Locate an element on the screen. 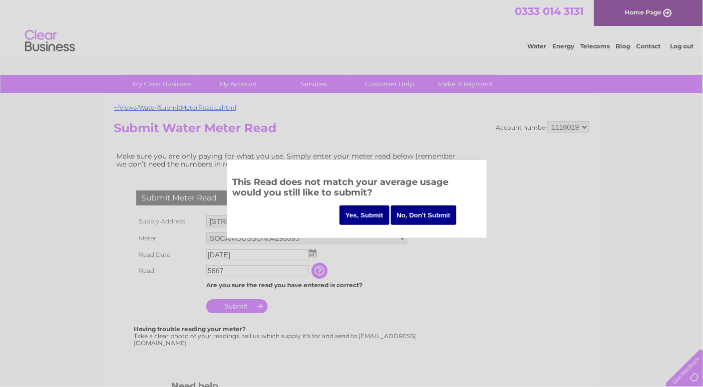 The width and height of the screenshot is (703, 387). a: Contact is located at coordinates (648, 46).